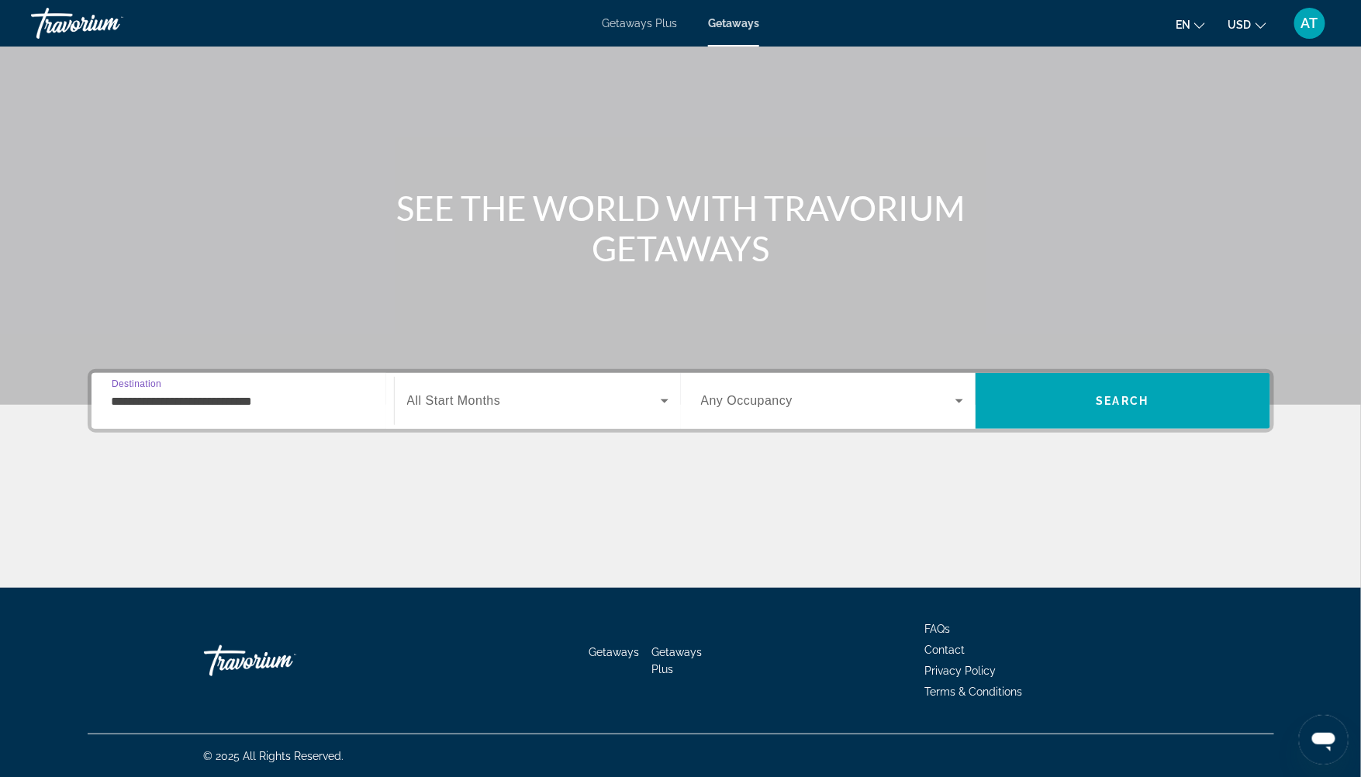  Describe the element at coordinates (109, 23) in the screenshot. I see `a: Travorium` at that location.